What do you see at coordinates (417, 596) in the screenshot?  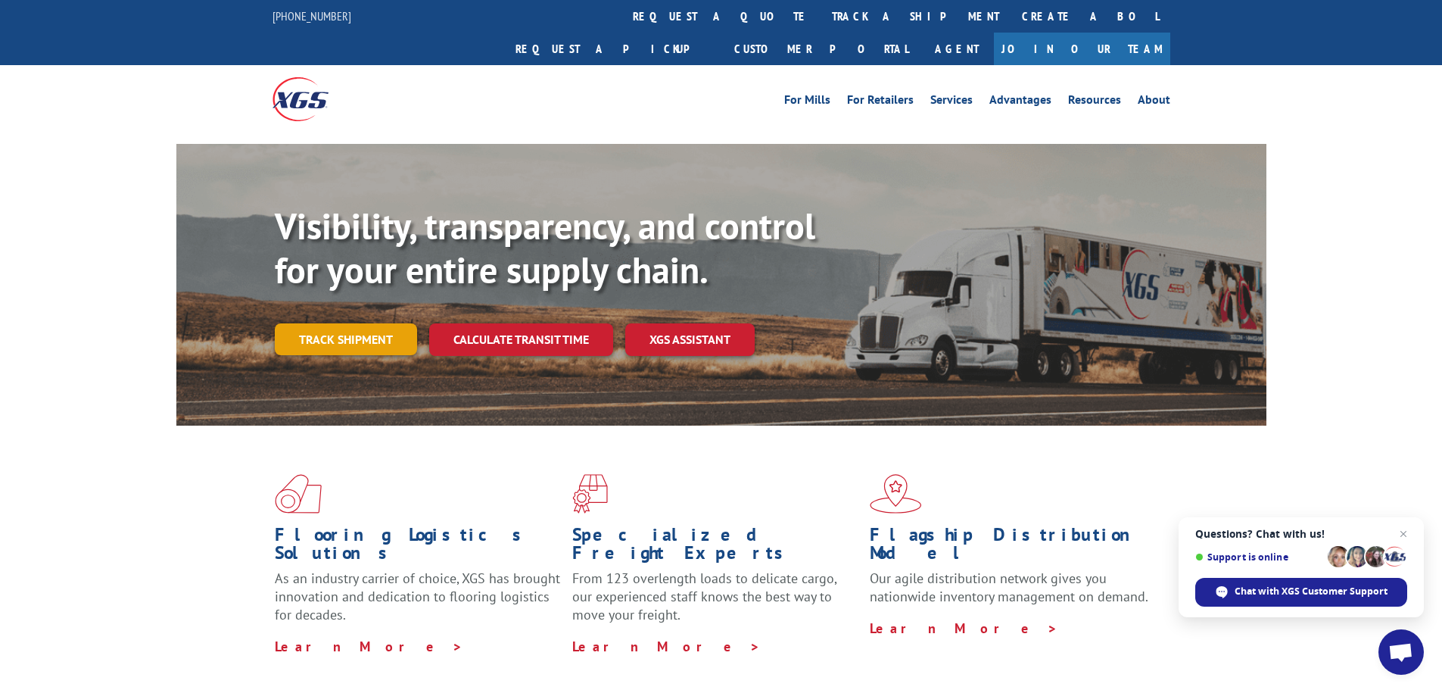 I see `span: As an industry carrier of choice, XGS has brought innovation and dedication to flooring logistics...` at bounding box center [417, 596].